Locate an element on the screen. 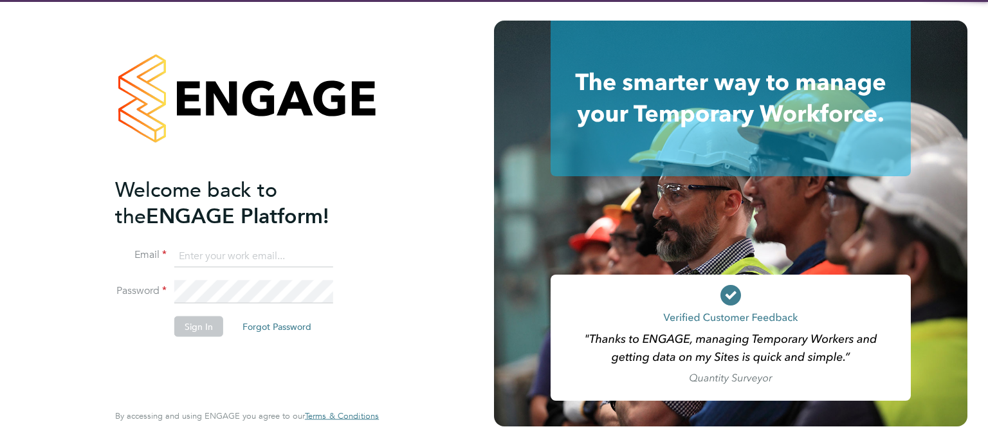  h2: ENGAGE Platform! is located at coordinates (240, 203).